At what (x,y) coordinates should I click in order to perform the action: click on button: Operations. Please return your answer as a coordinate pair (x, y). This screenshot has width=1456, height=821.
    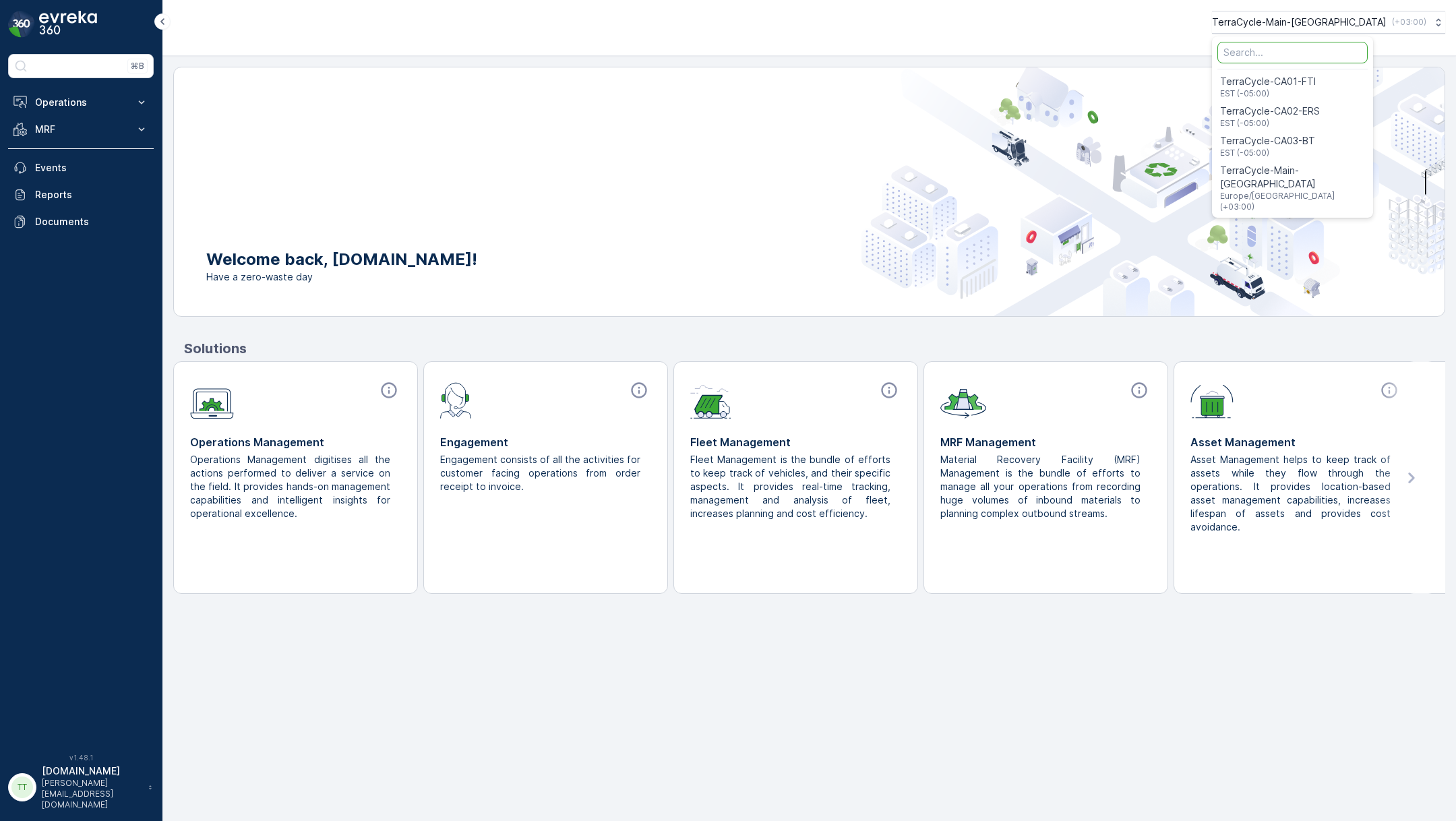
    Looking at the image, I should click on (81, 102).